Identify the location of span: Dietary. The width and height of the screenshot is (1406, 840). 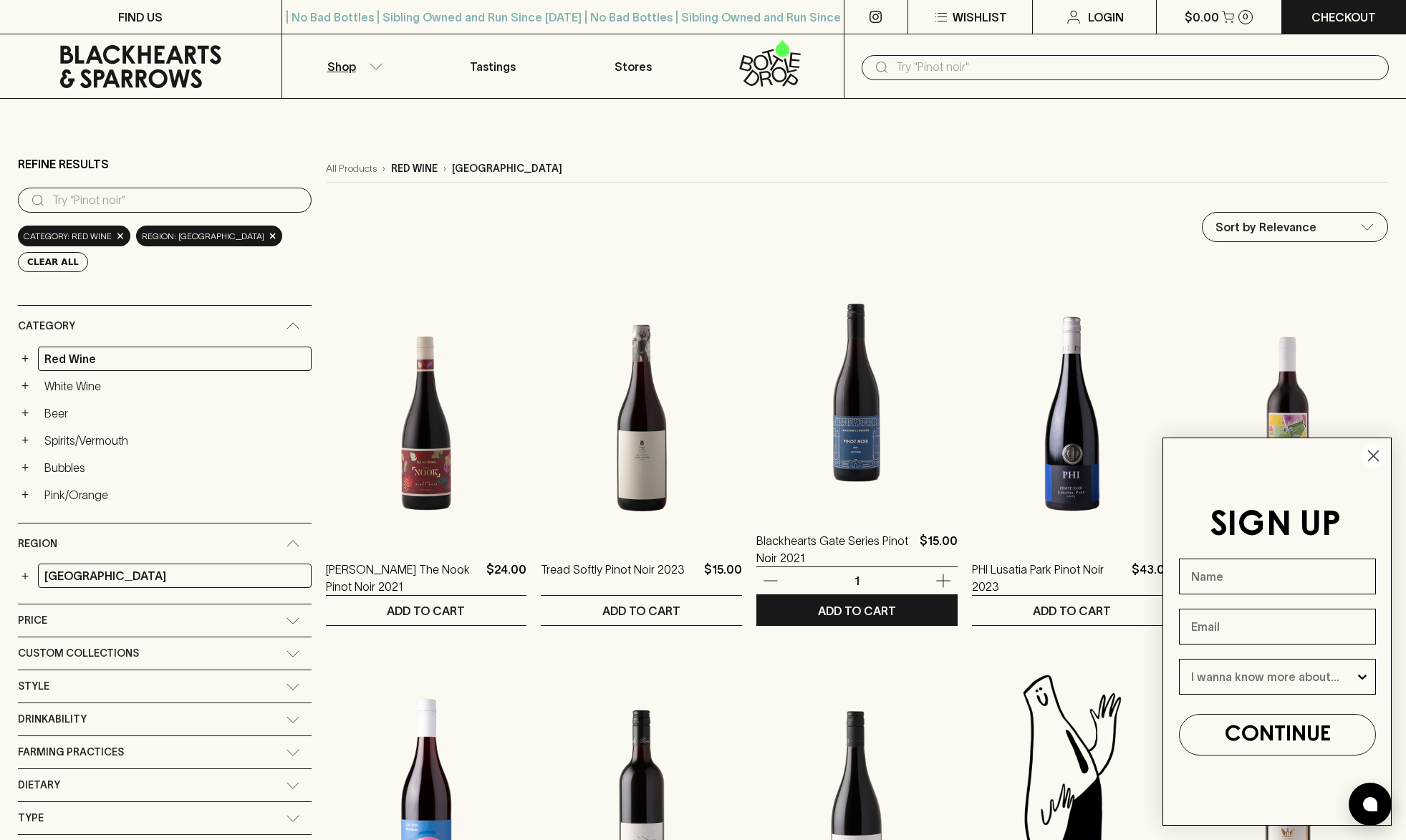
(38, 785).